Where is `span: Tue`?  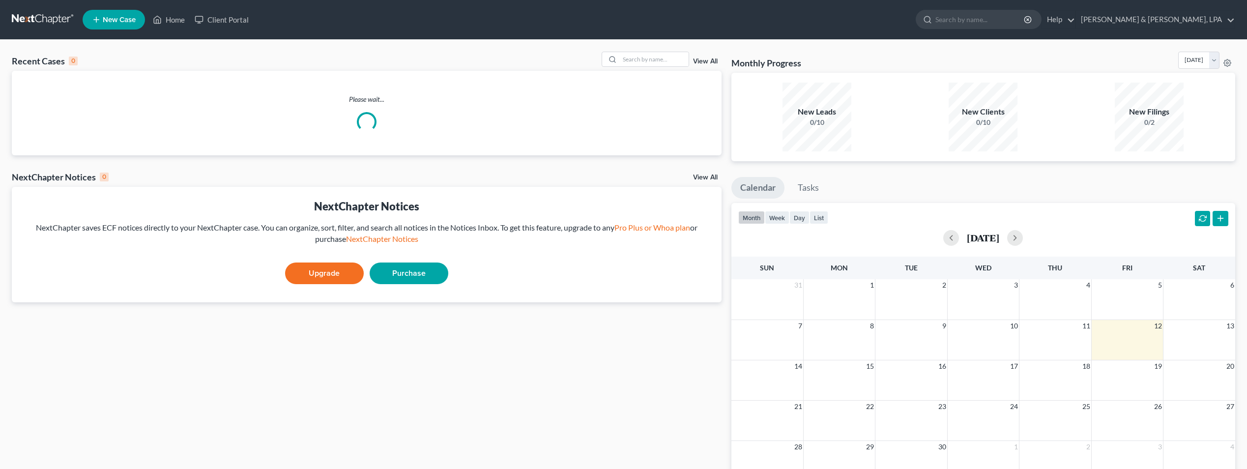 span: Tue is located at coordinates (912, 267).